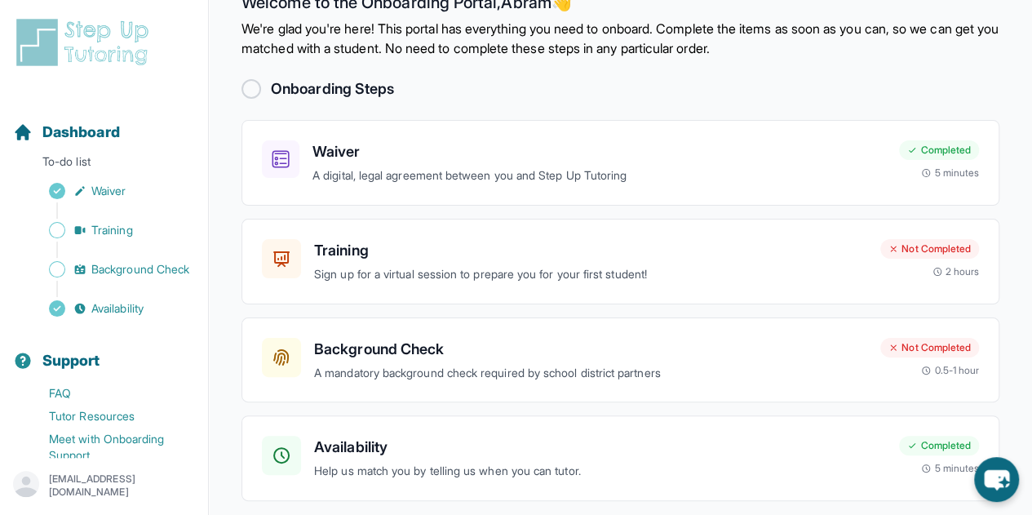 The image size is (1032, 515). I want to click on a: AvailabilityHelp us match you by telling us when you can tutor.Completed5 minutes, so click(620, 458).